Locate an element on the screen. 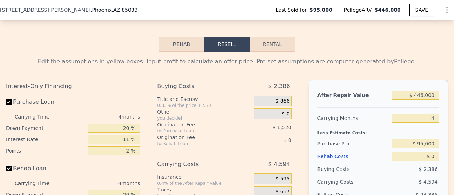 The width and height of the screenshot is (454, 195). span: Pellego ARV is located at coordinates (359, 10).